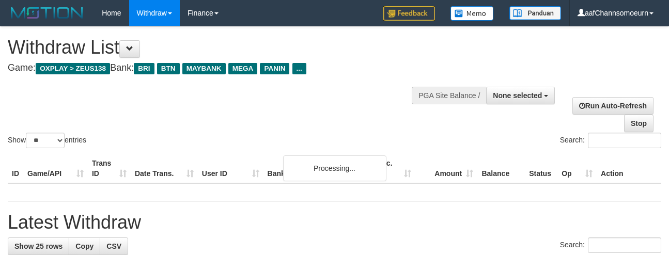 This screenshot has width=669, height=255. What do you see at coordinates (38, 246) in the screenshot?
I see `span: Show 25 rows` at bounding box center [38, 246].